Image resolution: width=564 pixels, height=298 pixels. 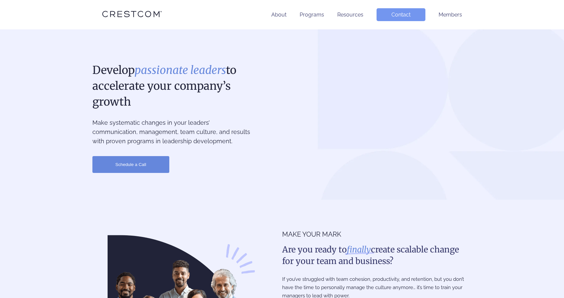 What do you see at coordinates (450, 15) in the screenshot?
I see `a: Members` at bounding box center [450, 15].